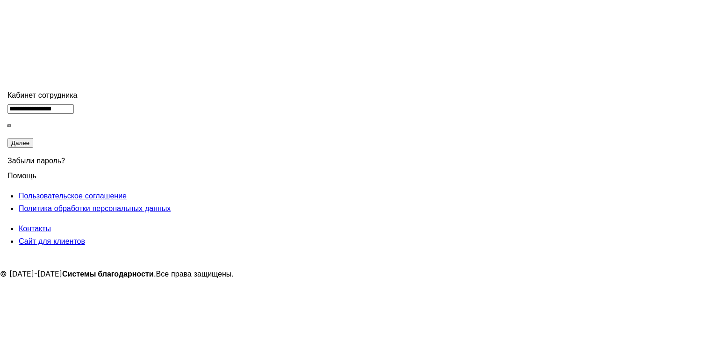 The width and height of the screenshot is (718, 350). What do you see at coordinates (195, 273) in the screenshot?
I see `span: Все права защищены.` at bounding box center [195, 273].